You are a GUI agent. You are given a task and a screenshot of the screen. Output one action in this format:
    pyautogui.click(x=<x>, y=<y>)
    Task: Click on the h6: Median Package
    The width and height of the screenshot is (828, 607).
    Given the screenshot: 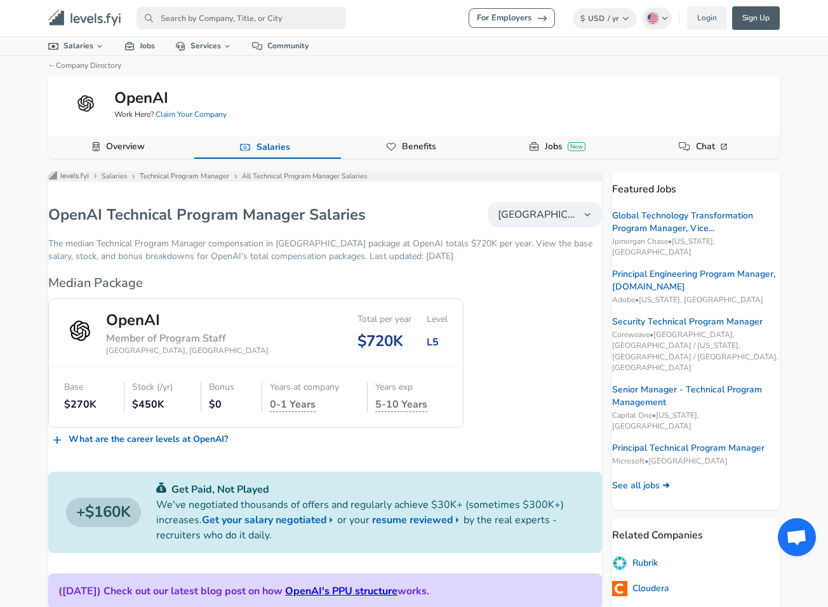 What is the action you would take?
    pyautogui.click(x=256, y=283)
    